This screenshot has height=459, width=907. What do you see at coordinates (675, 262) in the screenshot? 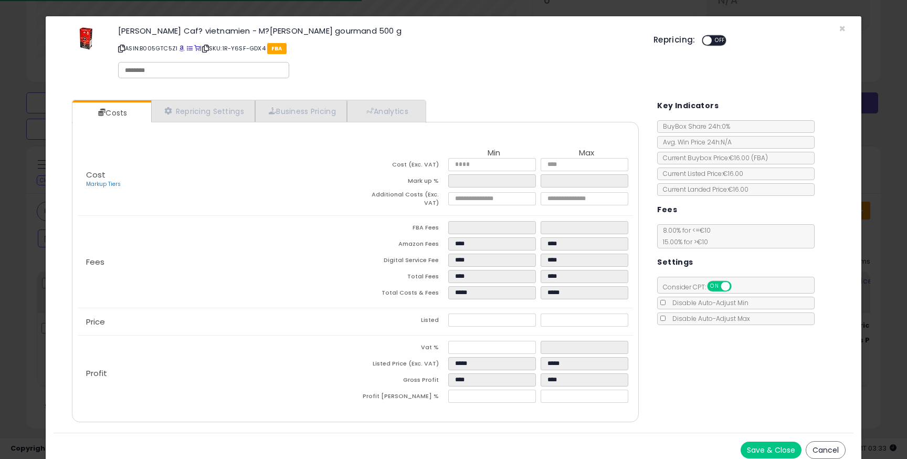
I see `h5: Settings` at bounding box center [675, 262].